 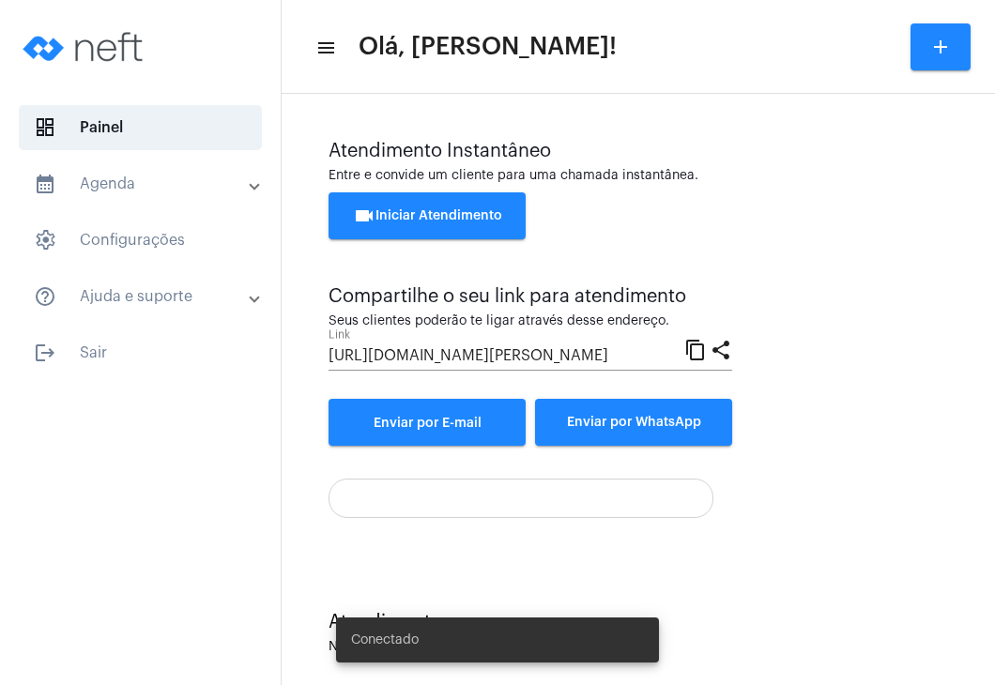 I want to click on div: Entre e convide um cliente para uma chamada instantânea., so click(x=638, y=176).